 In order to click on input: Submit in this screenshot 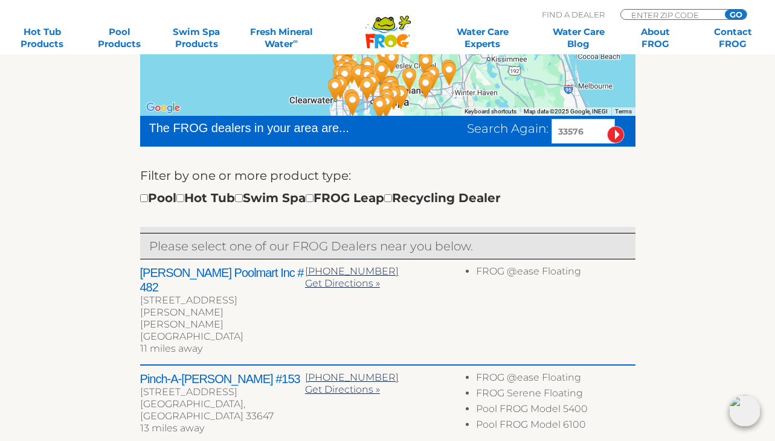, I will do `click(615, 135)`.